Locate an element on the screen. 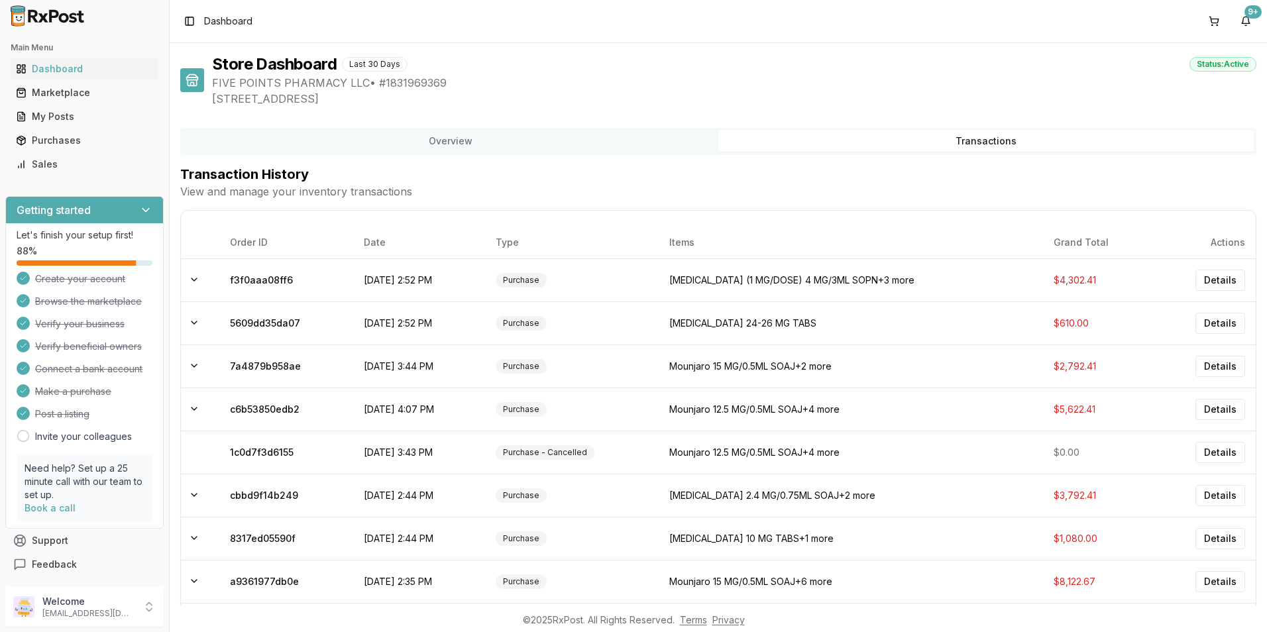  button: Purchases is located at coordinates (84, 140).